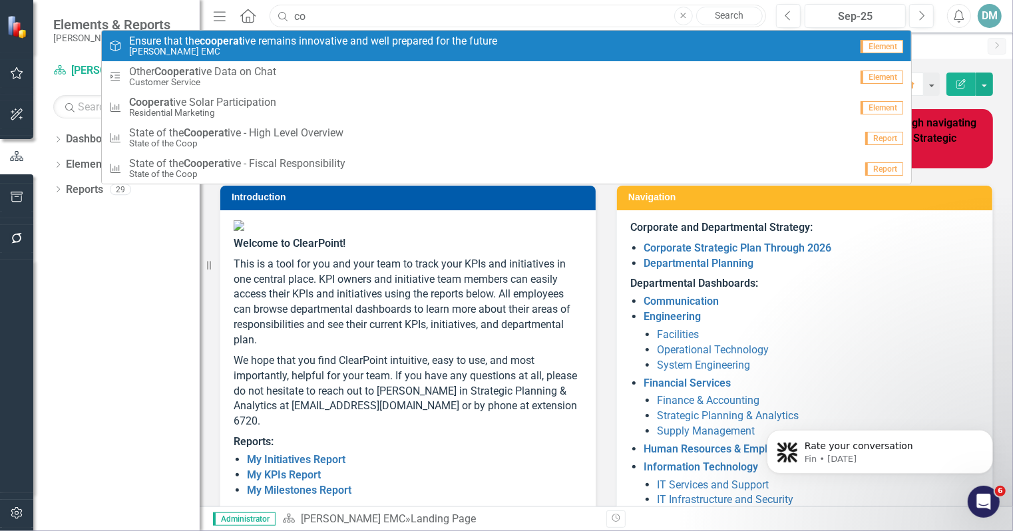 The width and height of the screenshot is (1013, 531). I want to click on strong: Reports:, so click(254, 441).